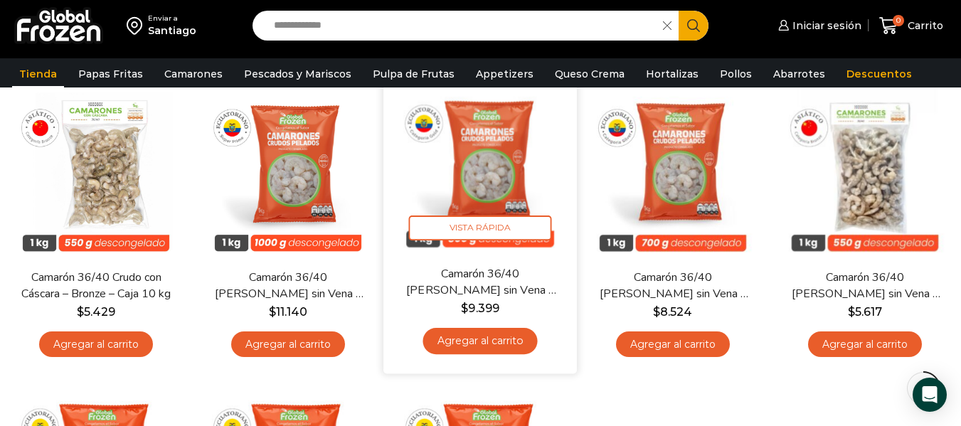 This screenshot has width=961, height=426. What do you see at coordinates (480, 308) in the screenshot?
I see `bdi: 9.399` at bounding box center [480, 308].